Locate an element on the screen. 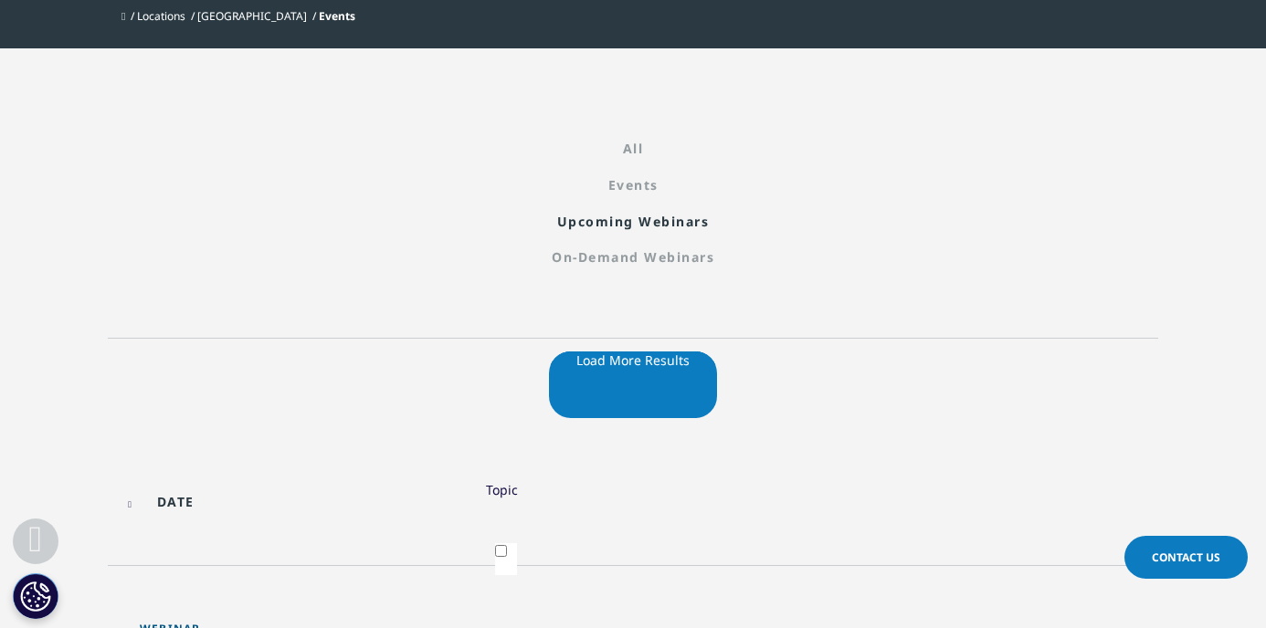 The height and width of the screenshot is (628, 1266). a: Load More Results is located at coordinates (633, 360).